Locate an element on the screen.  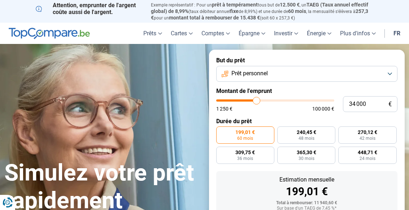
div: 199,01 € is located at coordinates (307, 192).